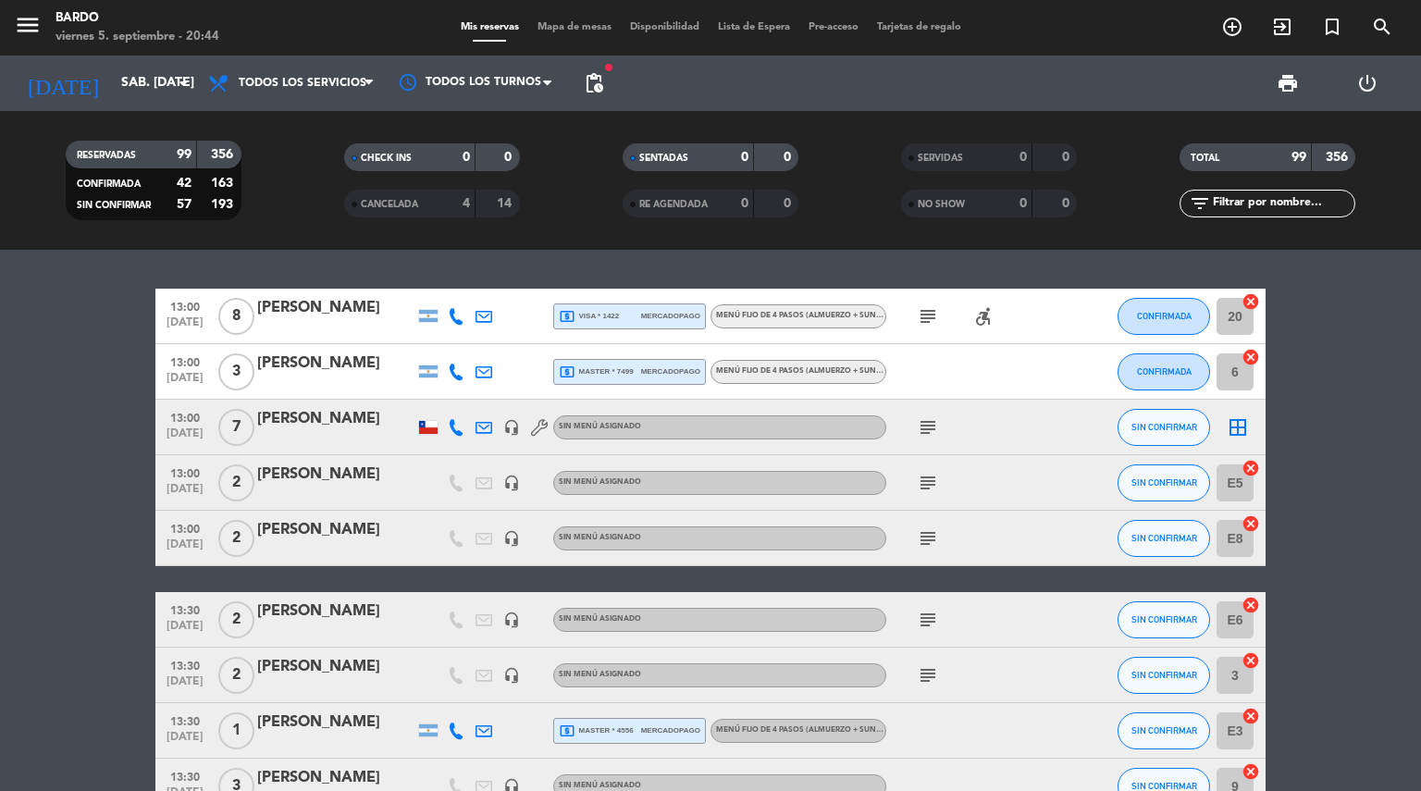  What do you see at coordinates (663, 158) in the screenshot?
I see `span: SENTADAS` at bounding box center [663, 158].